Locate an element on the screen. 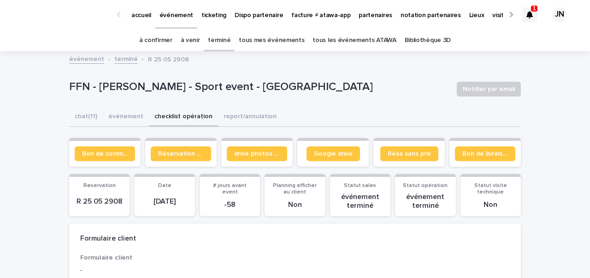 The image size is (590, 278). span: Bon de livraison is located at coordinates (485, 154).